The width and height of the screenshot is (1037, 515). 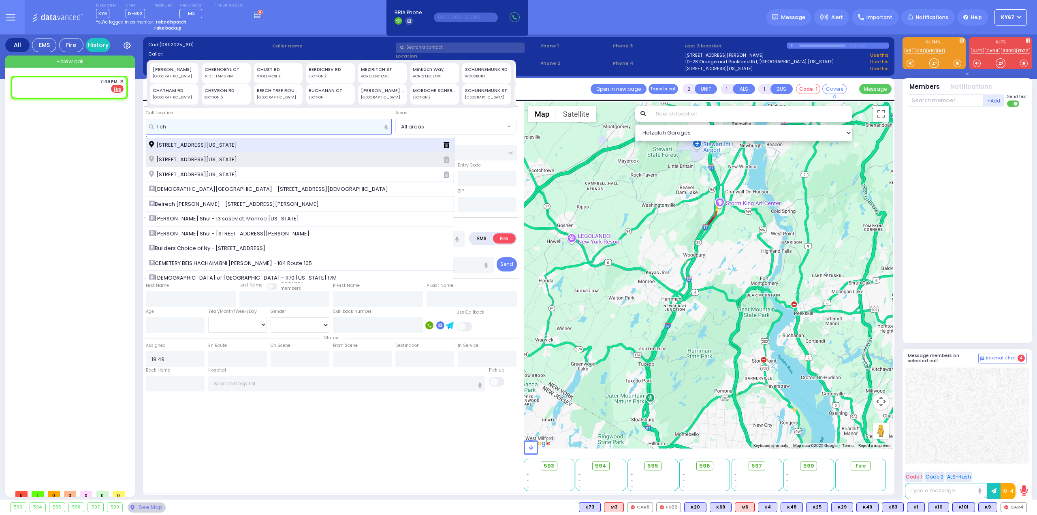 I want to click on a: Use this, so click(x=879, y=62).